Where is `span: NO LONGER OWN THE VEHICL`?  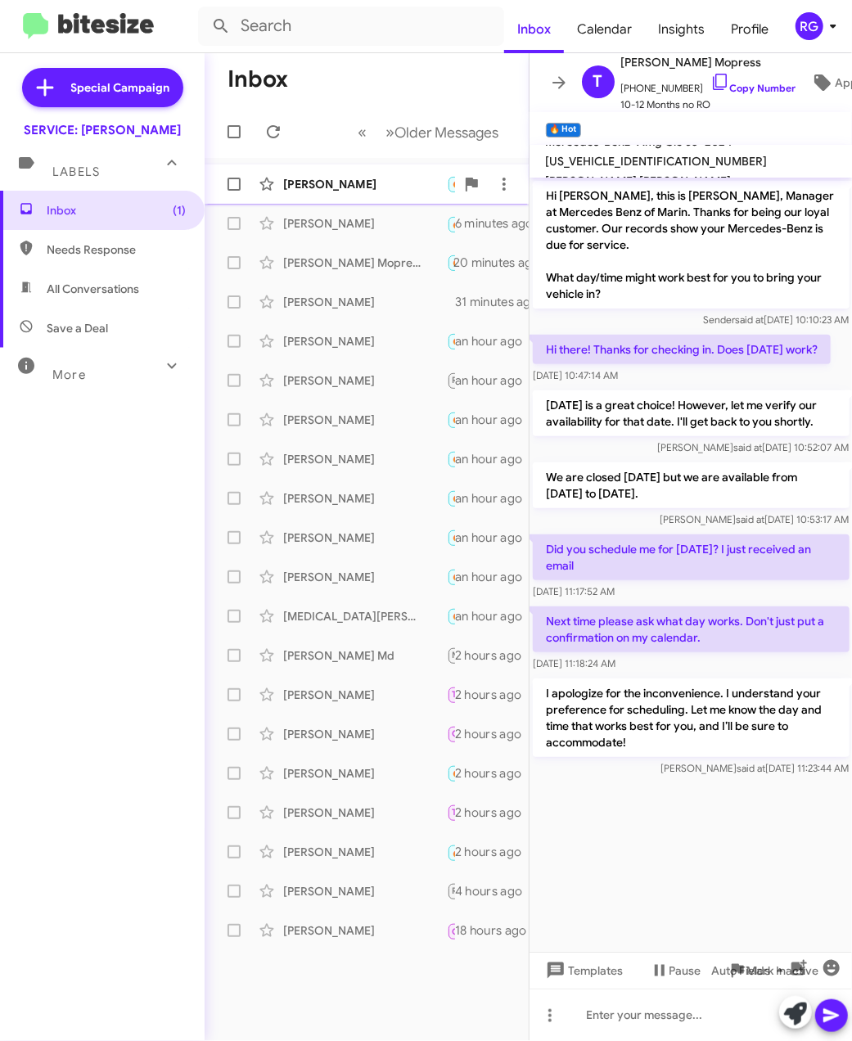 span: NO LONGER OWN THE VEHICL is located at coordinates (518, 655).